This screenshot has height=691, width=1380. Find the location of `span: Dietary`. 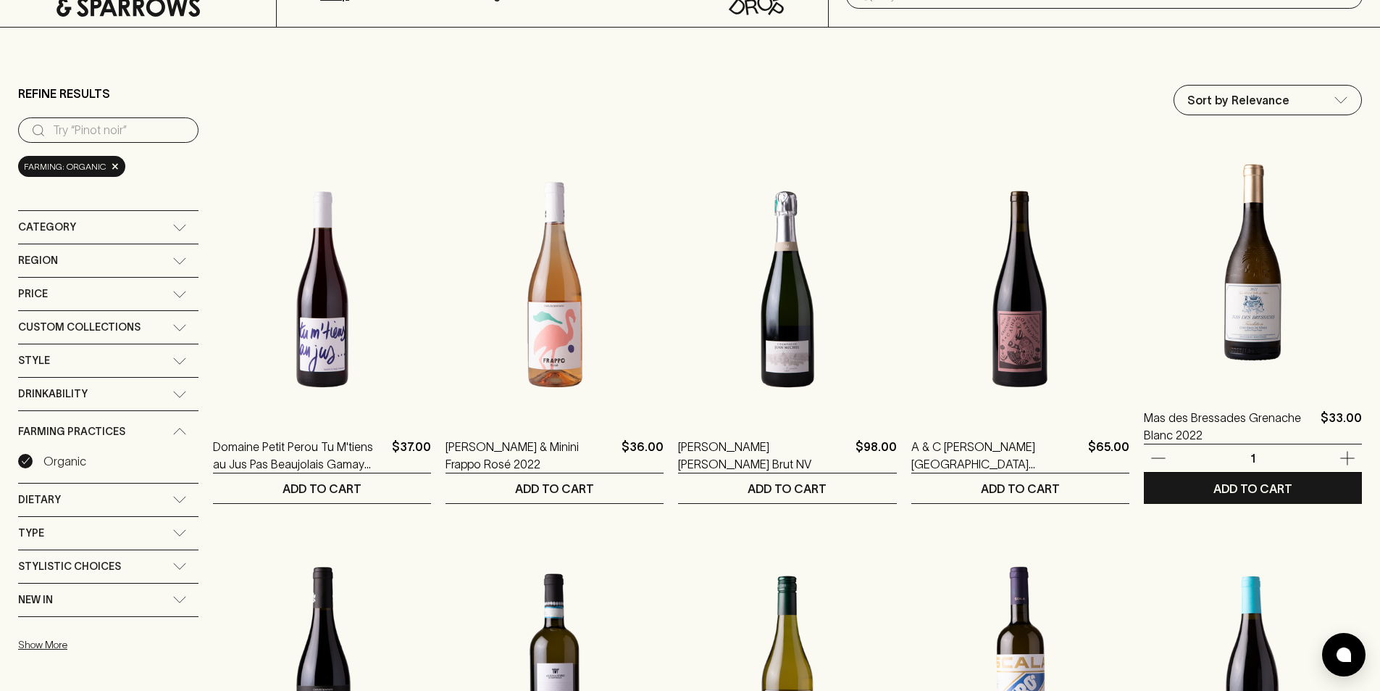

span: Dietary is located at coordinates (39, 499).